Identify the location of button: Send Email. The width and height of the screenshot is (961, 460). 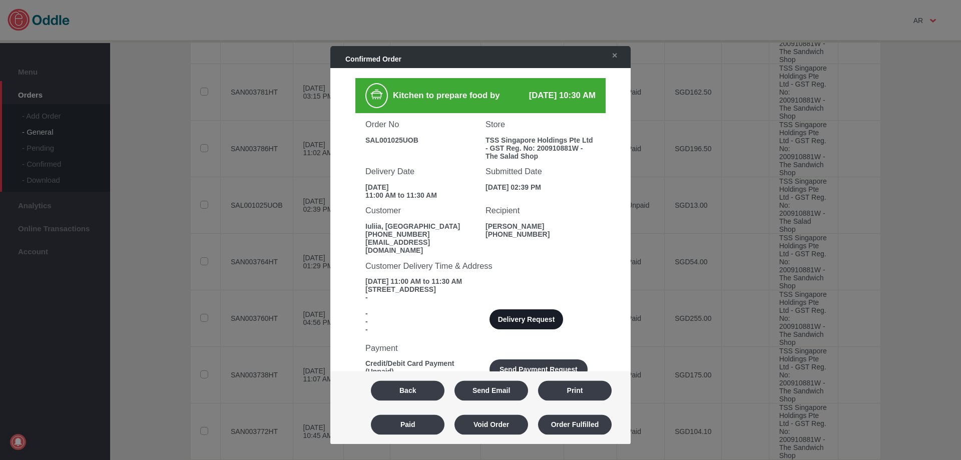
(491, 390).